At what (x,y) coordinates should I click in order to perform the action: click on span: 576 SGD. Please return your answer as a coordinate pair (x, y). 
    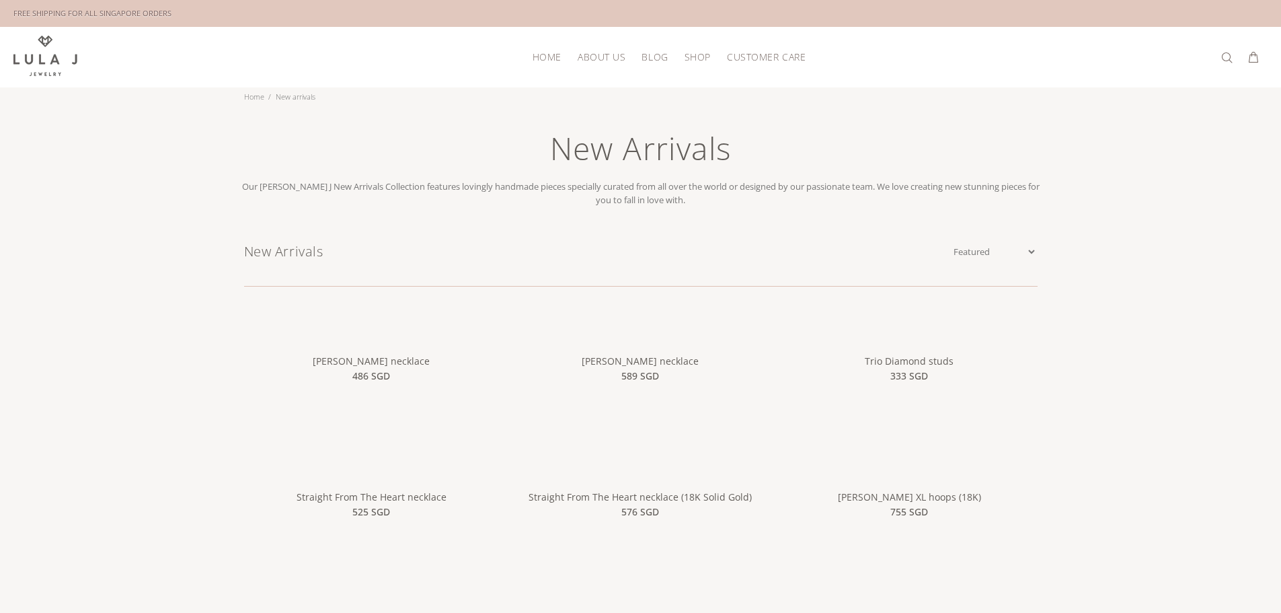
    Looking at the image, I should click on (640, 512).